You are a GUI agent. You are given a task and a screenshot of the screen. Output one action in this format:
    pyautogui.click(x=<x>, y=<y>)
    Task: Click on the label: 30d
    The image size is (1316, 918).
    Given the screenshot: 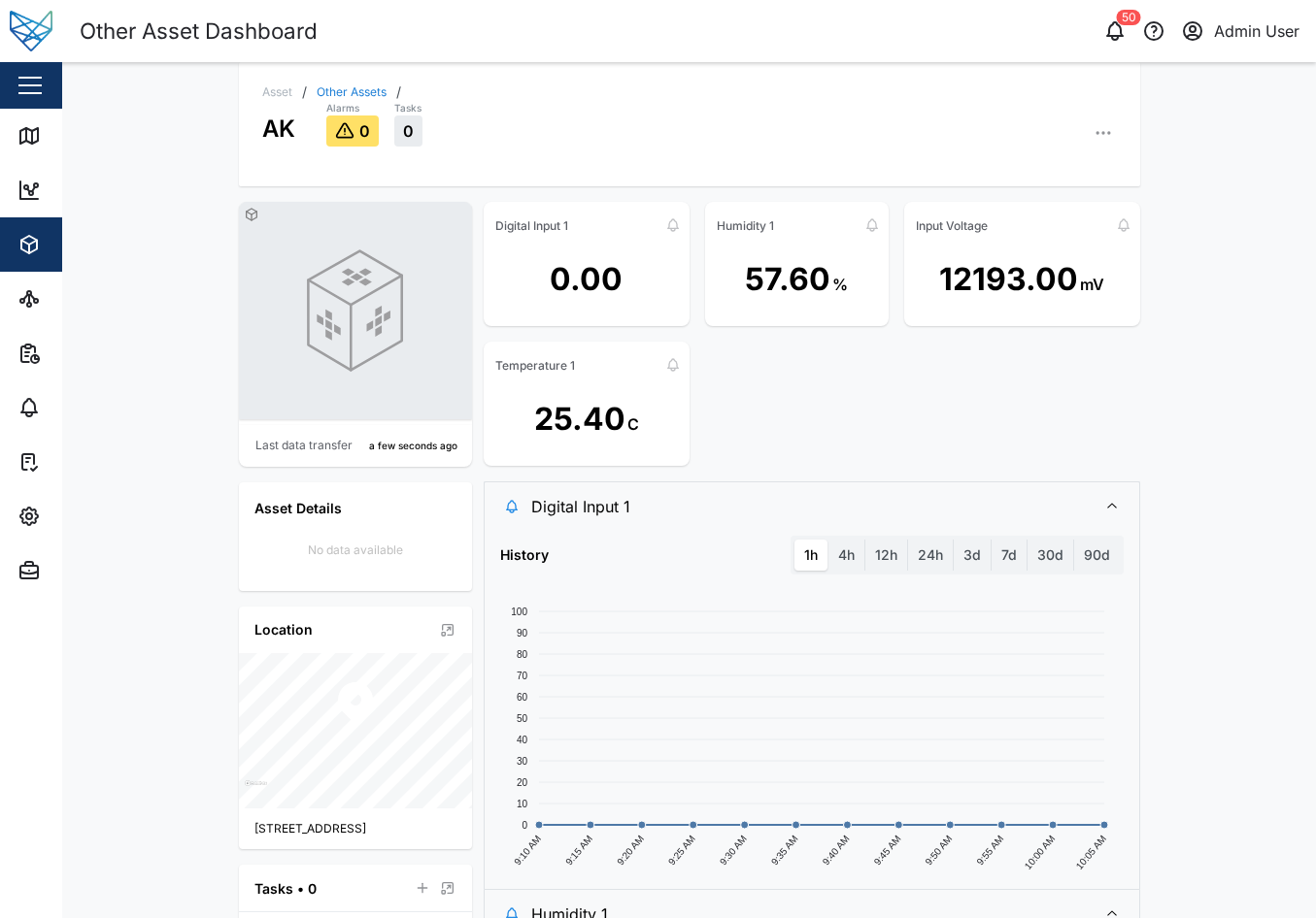 What is the action you would take?
    pyautogui.click(x=1049, y=555)
    